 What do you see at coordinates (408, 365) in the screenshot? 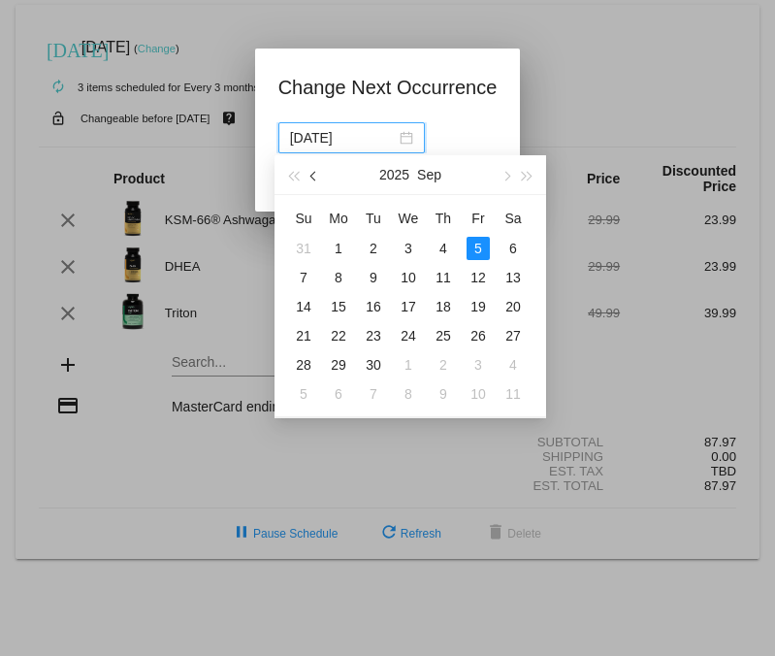
I see `td: 10/1/2025` at bounding box center [408, 365].